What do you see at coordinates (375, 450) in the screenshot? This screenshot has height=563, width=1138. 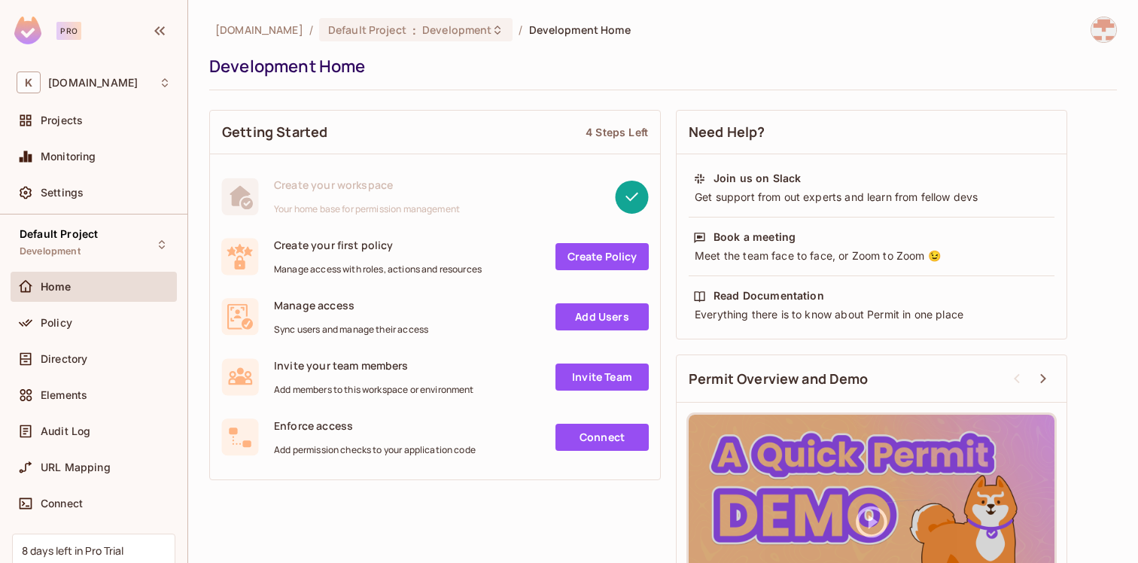 I see `span: Add permission checks to your application code` at bounding box center [375, 450].